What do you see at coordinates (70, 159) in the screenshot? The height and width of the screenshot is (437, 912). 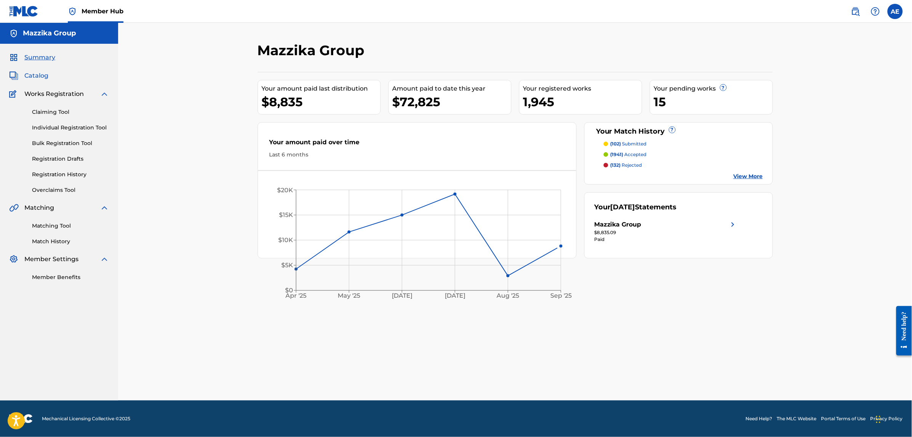 I see `a: Registration Drafts` at bounding box center [70, 159].